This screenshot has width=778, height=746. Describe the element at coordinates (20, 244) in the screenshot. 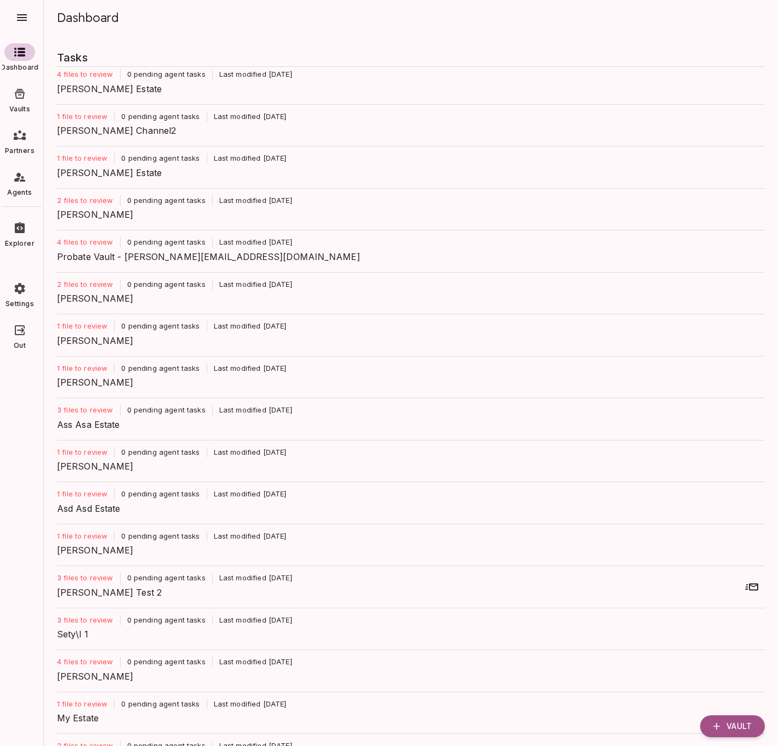

I see `span: Explorer` at that location.